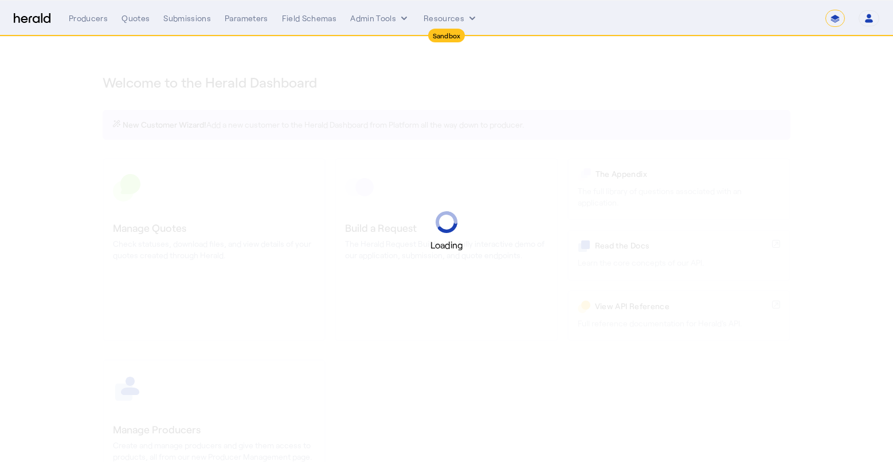  Describe the element at coordinates (246, 18) in the screenshot. I see `div: Parameters` at that location.